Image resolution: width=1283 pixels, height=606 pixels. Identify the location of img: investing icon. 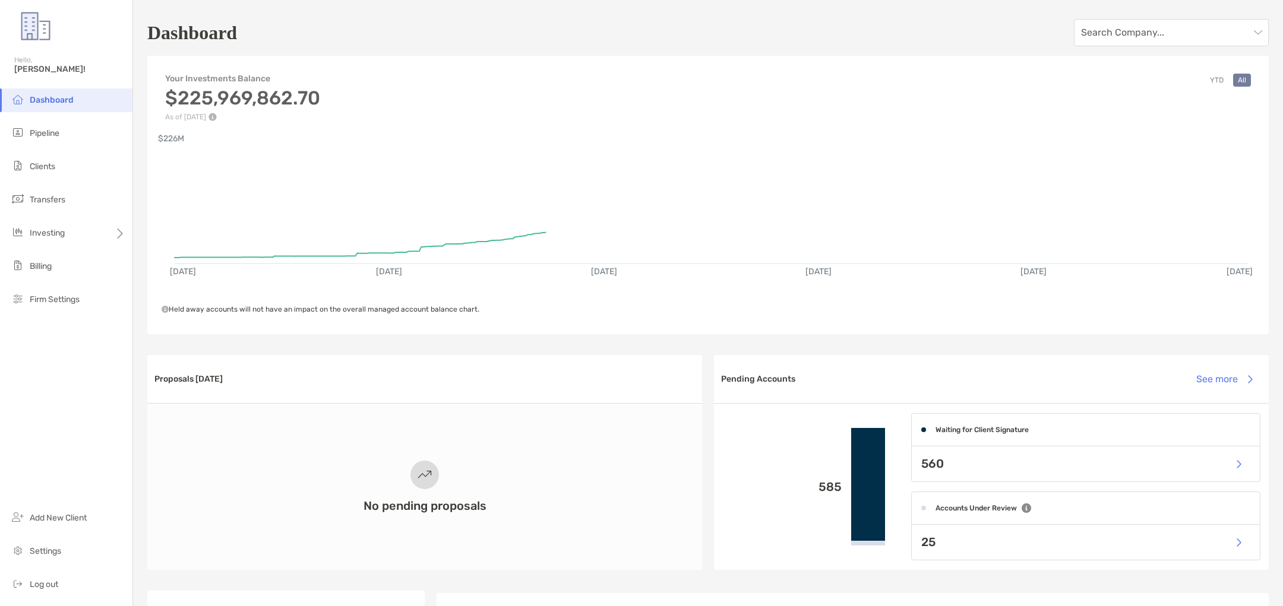
(18, 232).